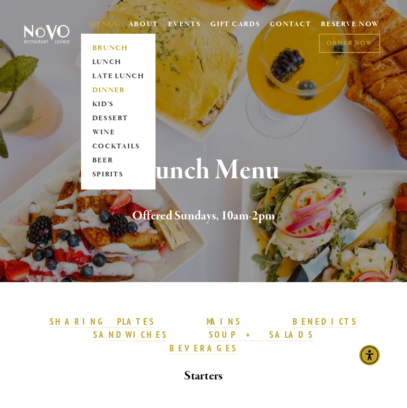 The image size is (407, 408). I want to click on strong: SHARING PLATES, so click(102, 321).